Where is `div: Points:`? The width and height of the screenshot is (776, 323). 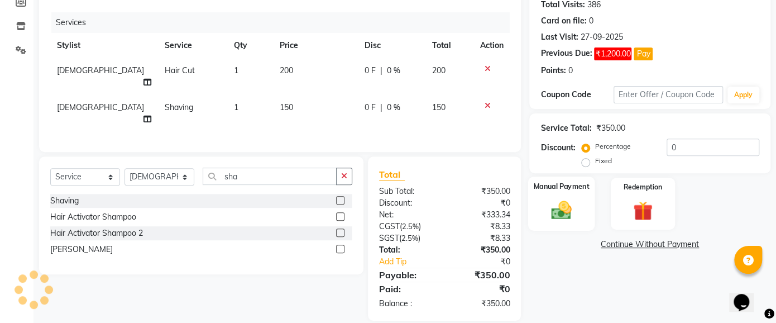
div: Points: is located at coordinates (552, 70).